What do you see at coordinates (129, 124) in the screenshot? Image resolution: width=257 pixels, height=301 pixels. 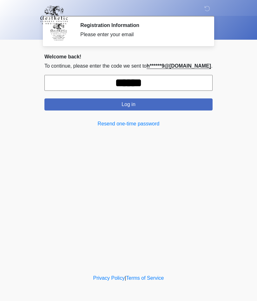 I see `a: Resend one-time password` at bounding box center [129, 124].